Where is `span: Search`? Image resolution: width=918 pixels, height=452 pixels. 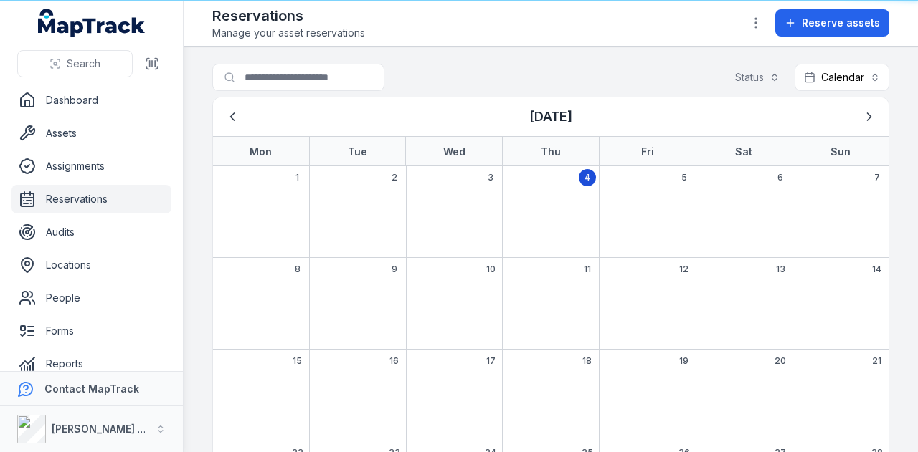 span: Search is located at coordinates (83, 64).